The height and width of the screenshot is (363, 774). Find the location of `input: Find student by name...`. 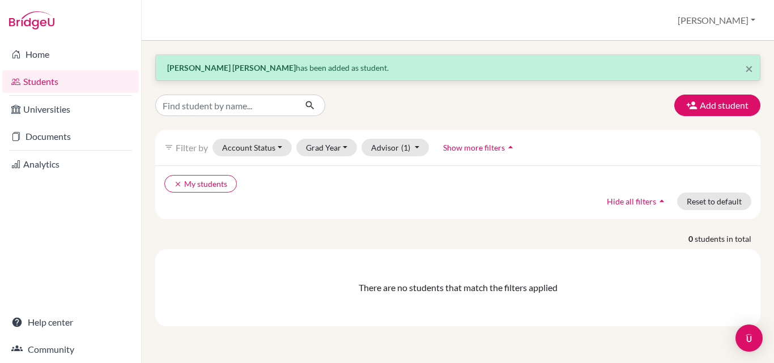

input: Find student by name... is located at coordinates (226, 105).